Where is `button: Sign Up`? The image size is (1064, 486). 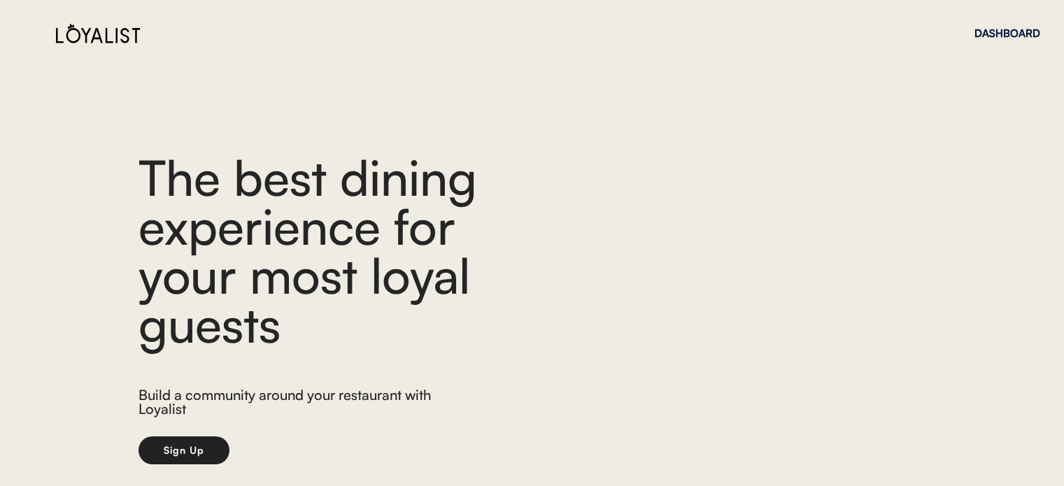
button: Sign Up is located at coordinates (184, 450).